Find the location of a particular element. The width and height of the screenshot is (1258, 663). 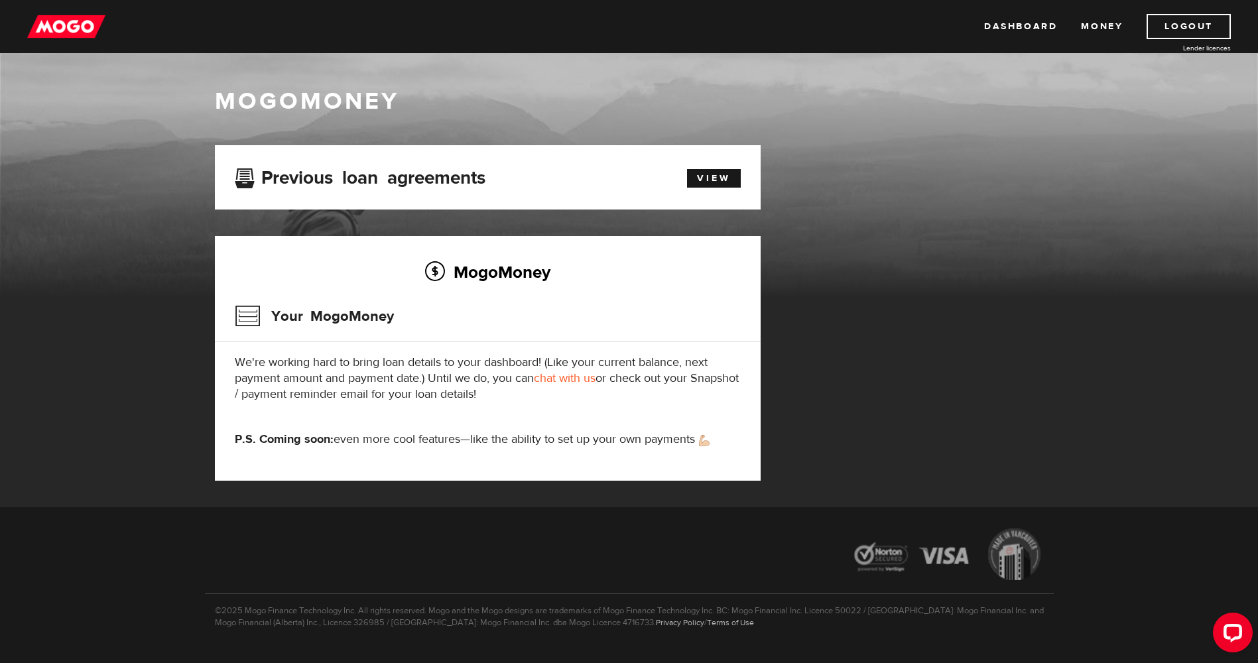

a: Lender licences is located at coordinates (1181, 48).